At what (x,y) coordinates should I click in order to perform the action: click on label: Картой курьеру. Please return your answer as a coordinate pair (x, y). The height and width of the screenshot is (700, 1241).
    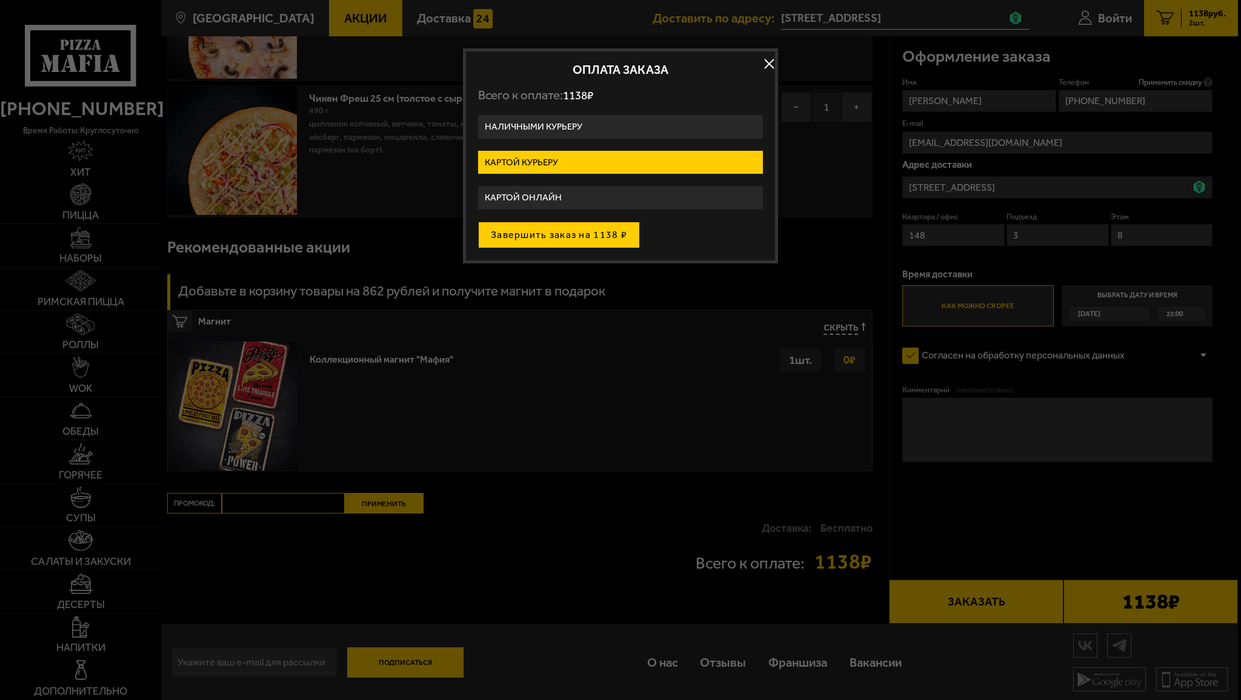
    Looking at the image, I should click on (620, 162).